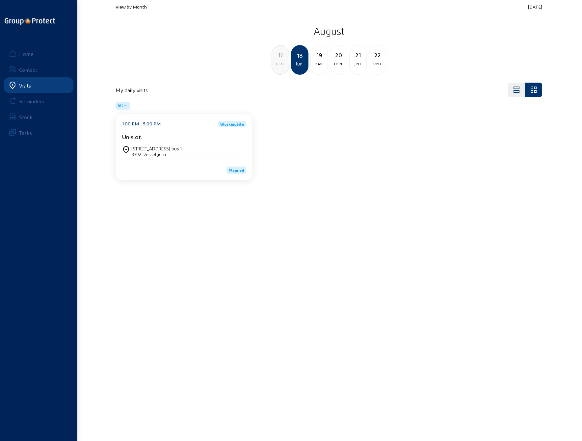 The image size is (582, 441). What do you see at coordinates (232, 124) in the screenshot?
I see `span: WorkingSite` at bounding box center [232, 124].